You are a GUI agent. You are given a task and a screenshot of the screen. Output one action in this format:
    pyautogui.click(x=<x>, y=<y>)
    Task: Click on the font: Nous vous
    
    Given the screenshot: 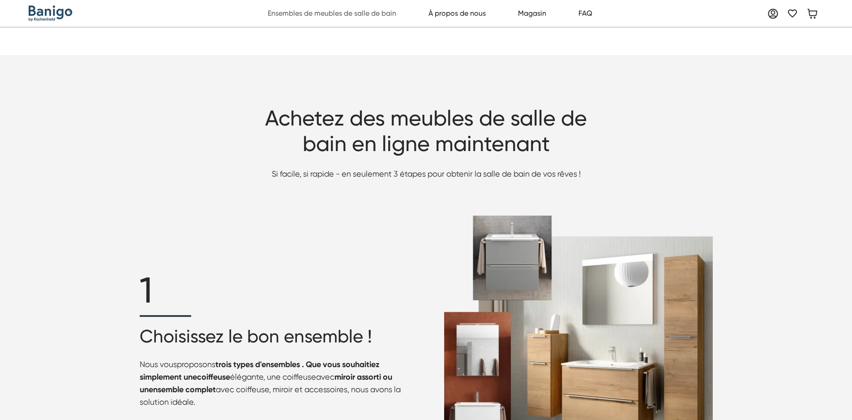 What is the action you would take?
    pyautogui.click(x=158, y=364)
    